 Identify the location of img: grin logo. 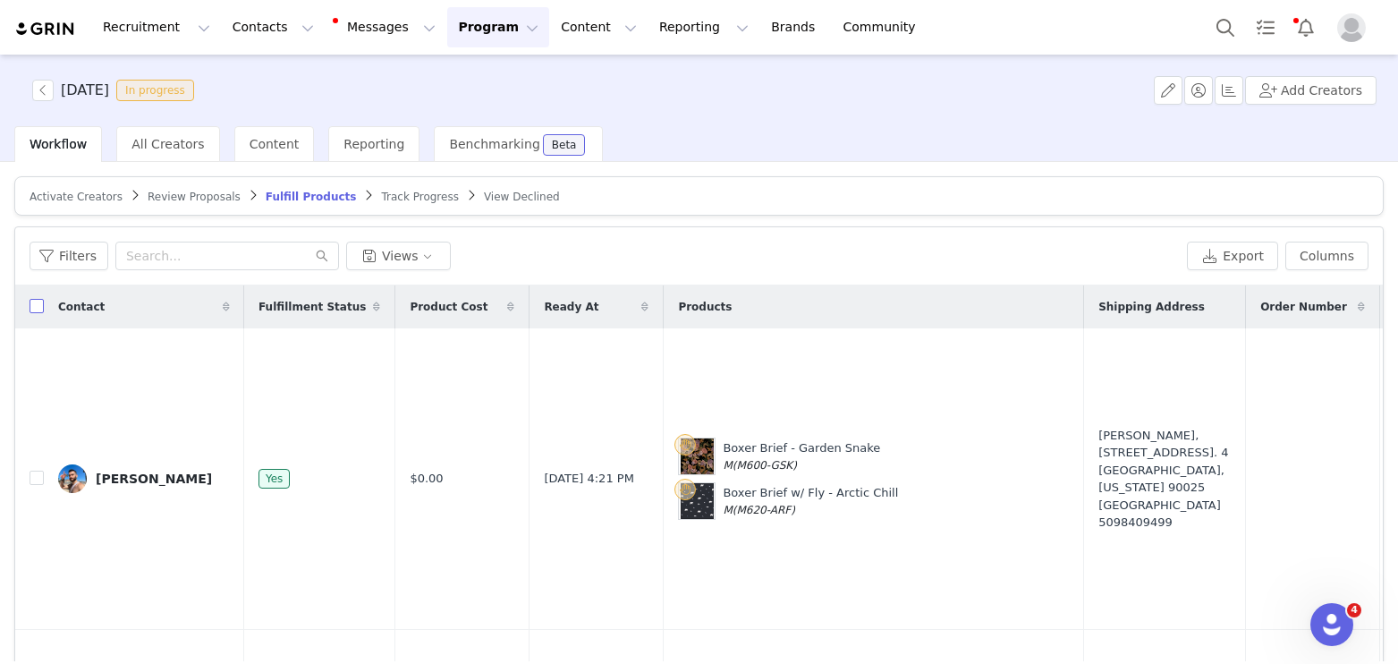
(46, 29).